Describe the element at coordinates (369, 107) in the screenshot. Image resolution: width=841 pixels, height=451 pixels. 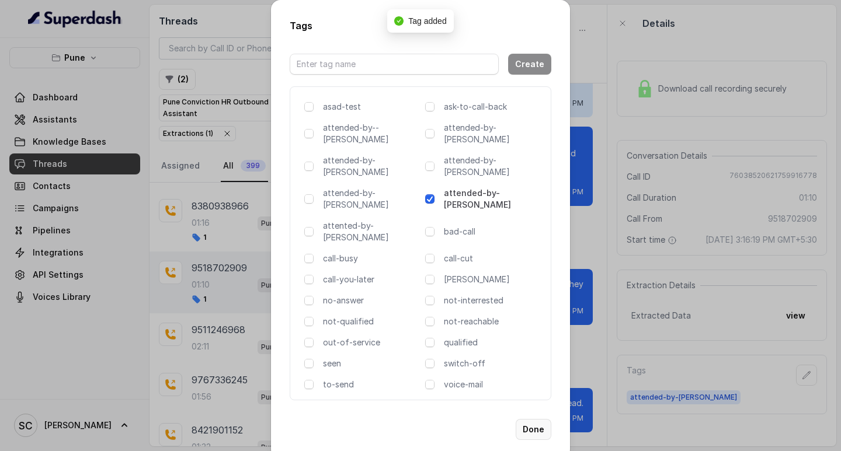
I see `p: asad-test` at that location.